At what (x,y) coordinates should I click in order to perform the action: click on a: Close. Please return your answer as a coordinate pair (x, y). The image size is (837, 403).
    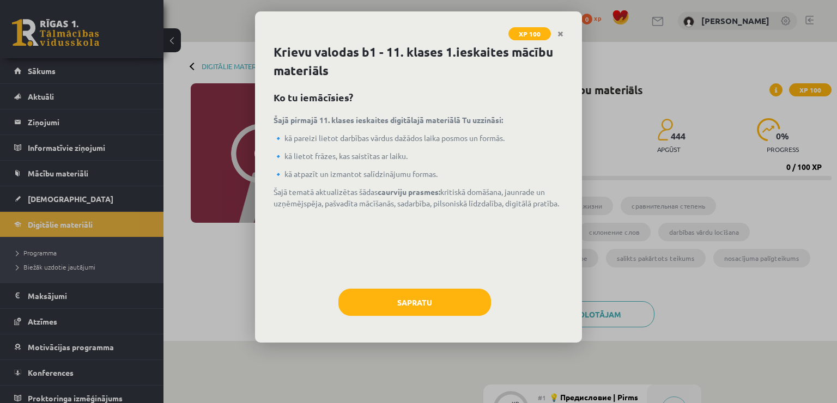
    Looking at the image, I should click on (560, 34).